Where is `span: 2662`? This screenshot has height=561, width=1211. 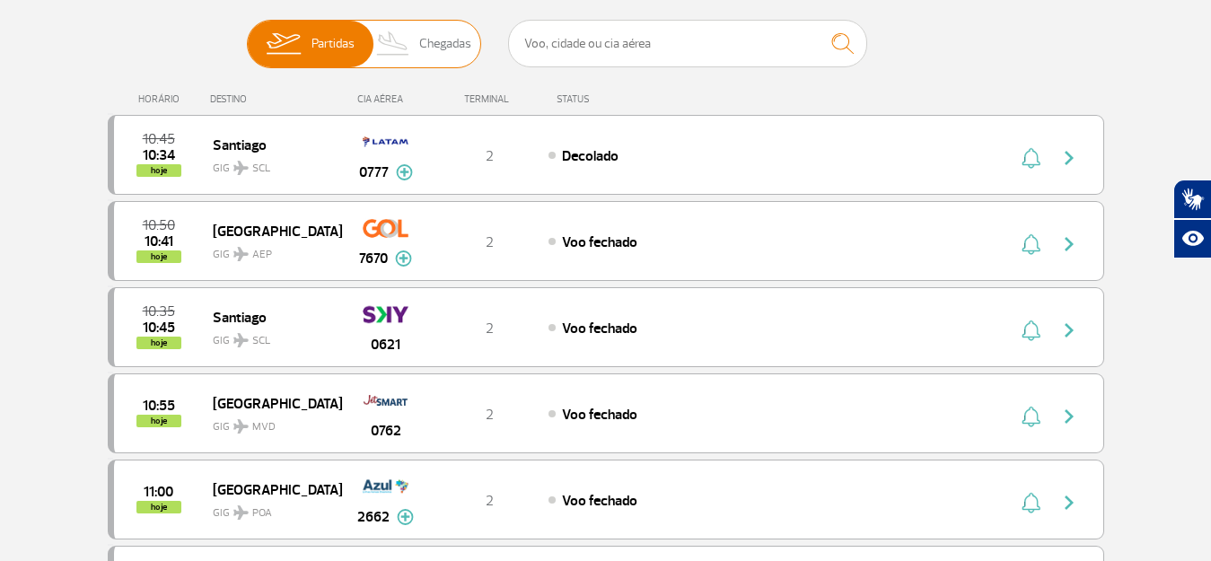
span: 2662 is located at coordinates (374, 517).